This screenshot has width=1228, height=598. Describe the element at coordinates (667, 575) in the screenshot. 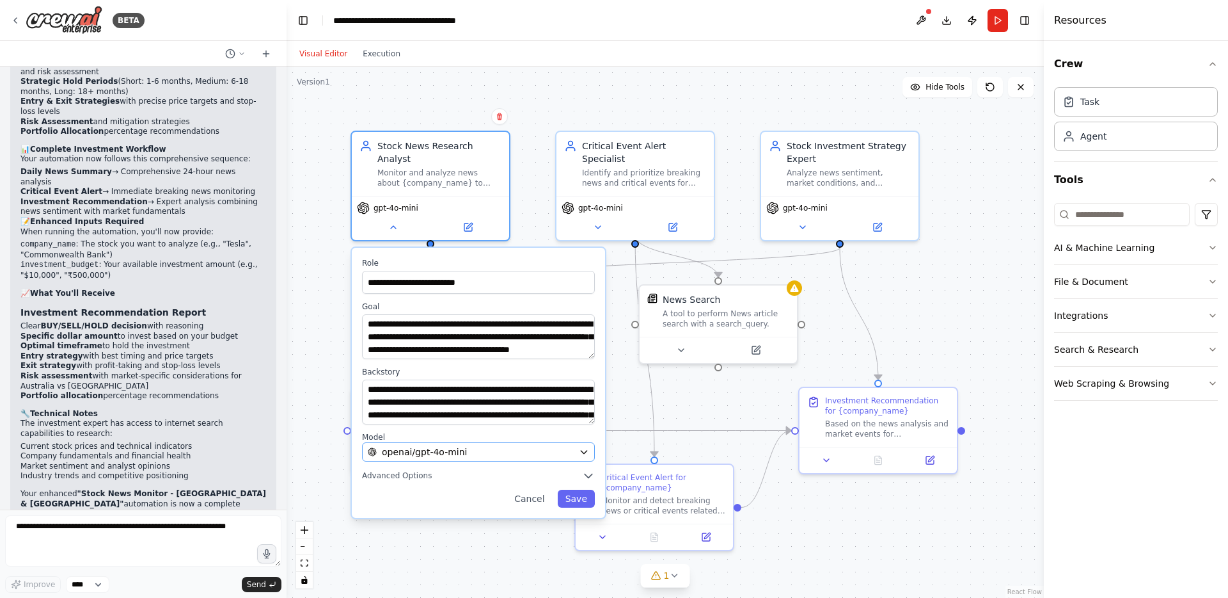

I see `span: 1` at that location.